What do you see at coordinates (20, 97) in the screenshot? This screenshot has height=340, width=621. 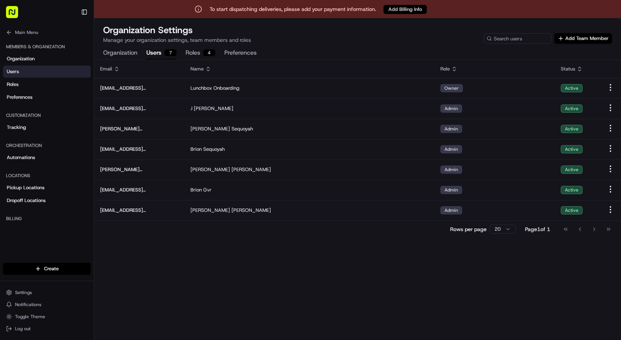 I see `span: Preferences` at bounding box center [20, 97].